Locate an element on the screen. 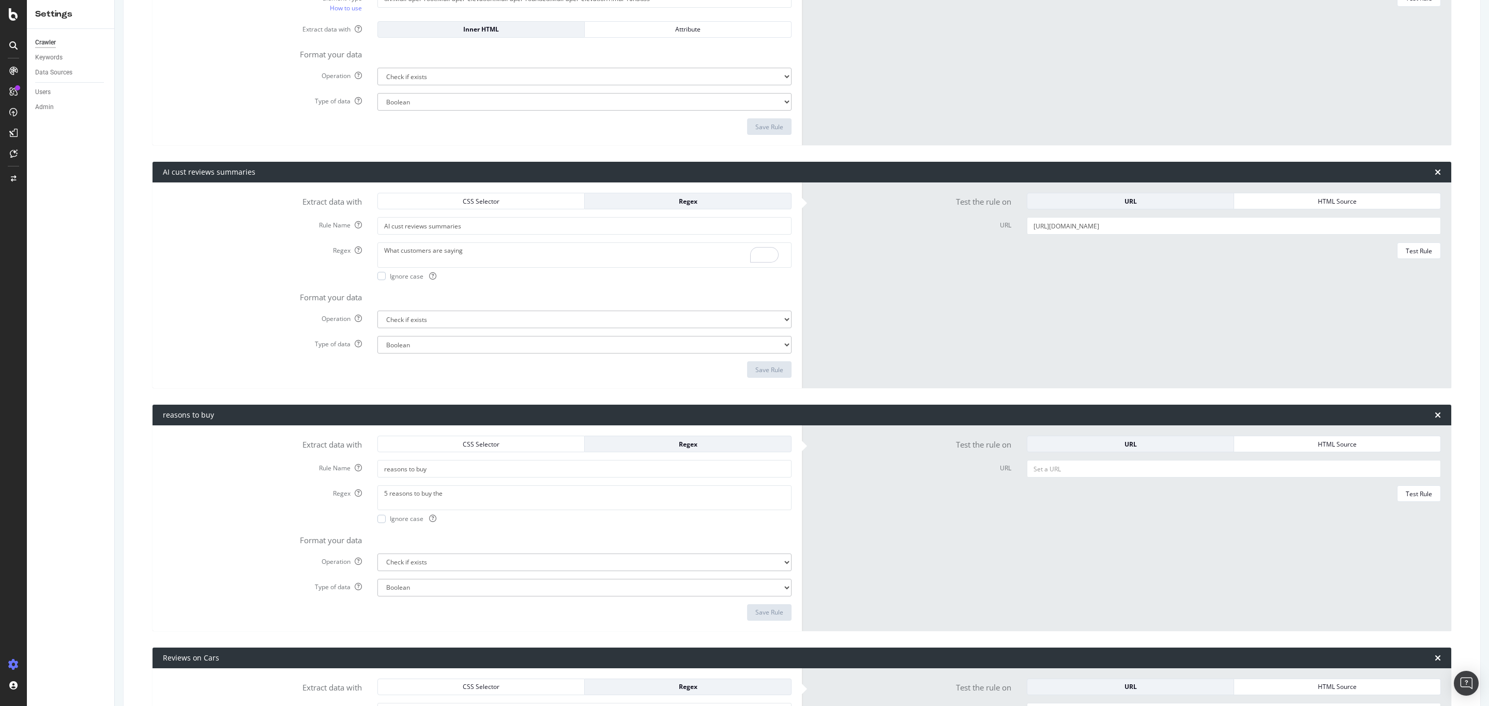 The image size is (1489, 706). a: Users is located at coordinates (71, 92).